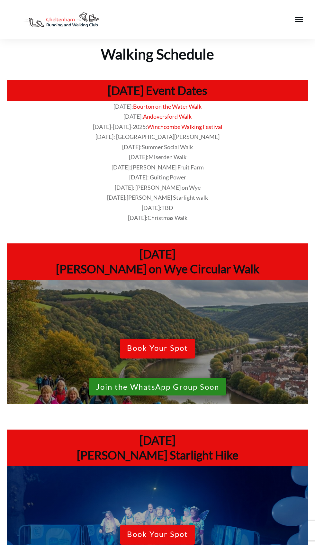 Image resolution: width=315 pixels, height=545 pixels. Describe the element at coordinates (185, 127) in the screenshot. I see `span: Winchcombe Walking Festival` at that location.